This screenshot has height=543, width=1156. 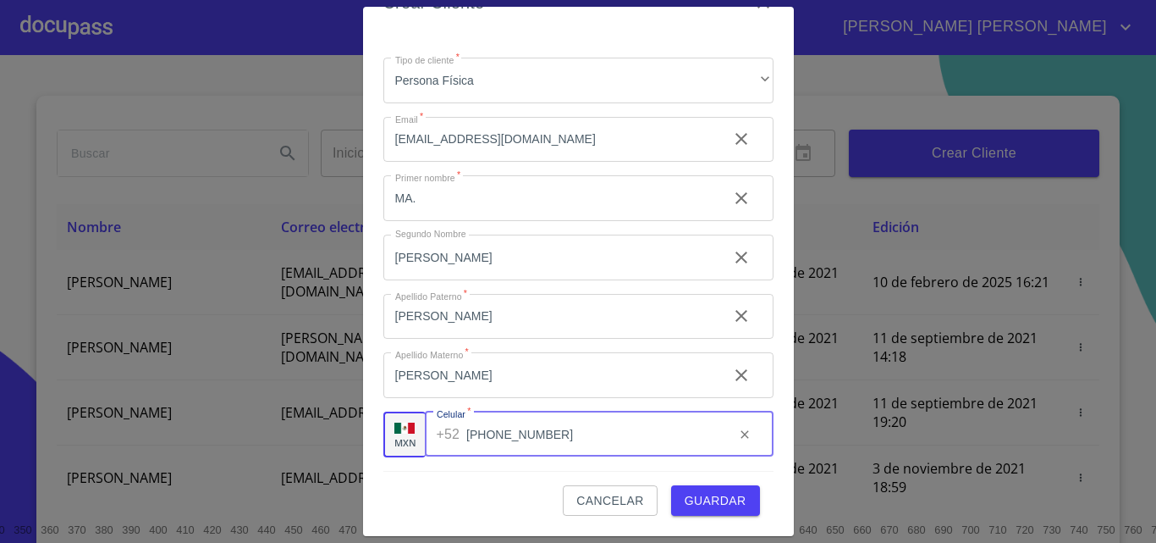 I want to click on span: Guardar, so click(x=715, y=500).